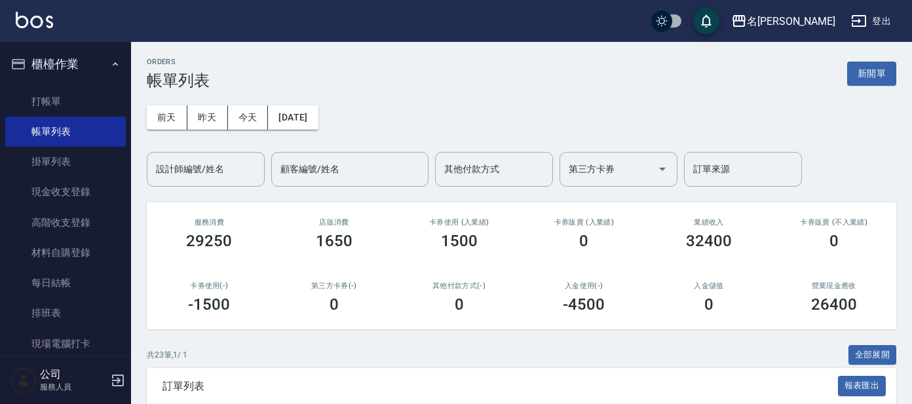 This screenshot has width=912, height=404. I want to click on a: 高階收支登錄, so click(66, 223).